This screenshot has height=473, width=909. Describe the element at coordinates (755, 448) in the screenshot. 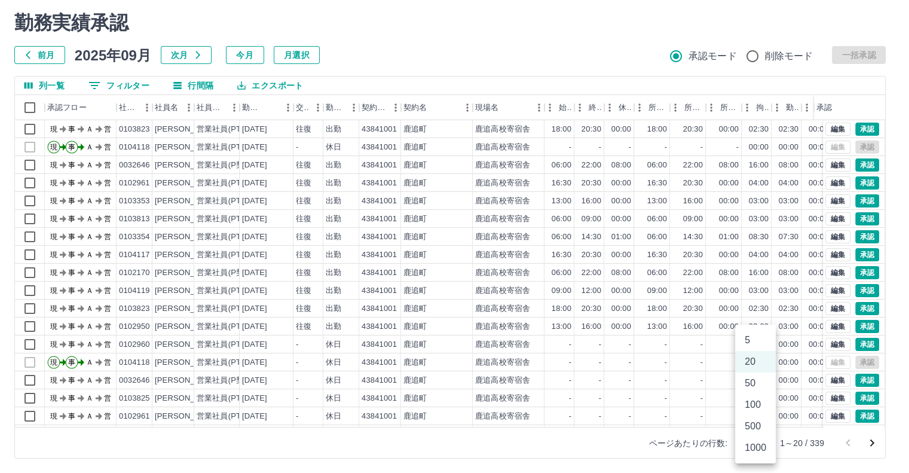

I see `li: 1000` at that location.